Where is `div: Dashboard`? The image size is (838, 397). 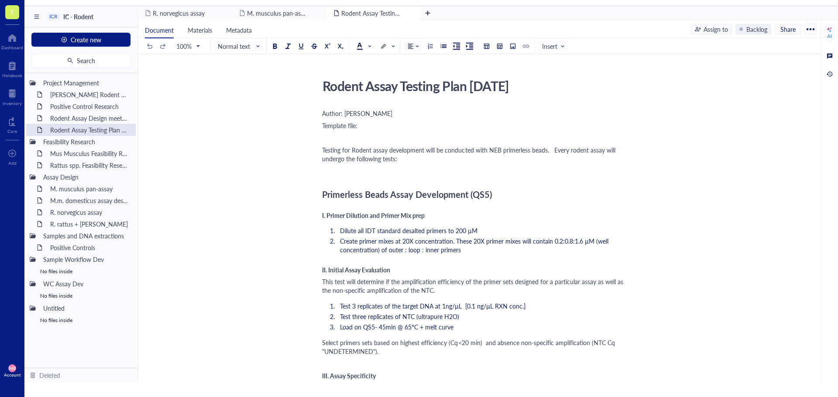
div: Dashboard is located at coordinates (12, 48).